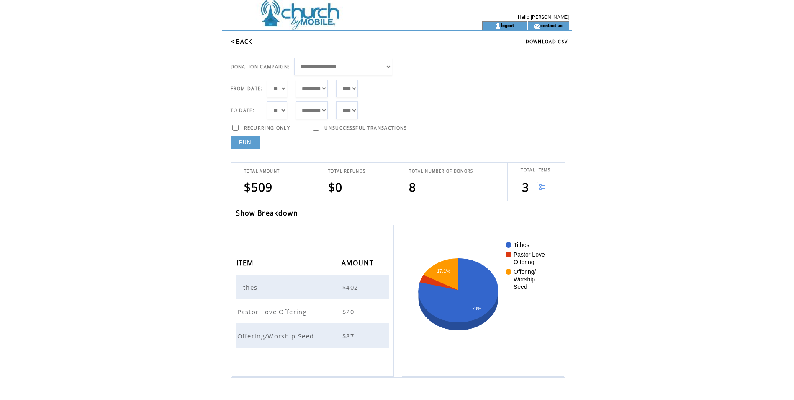  I want to click on img: account_icon.gif, so click(498, 26).